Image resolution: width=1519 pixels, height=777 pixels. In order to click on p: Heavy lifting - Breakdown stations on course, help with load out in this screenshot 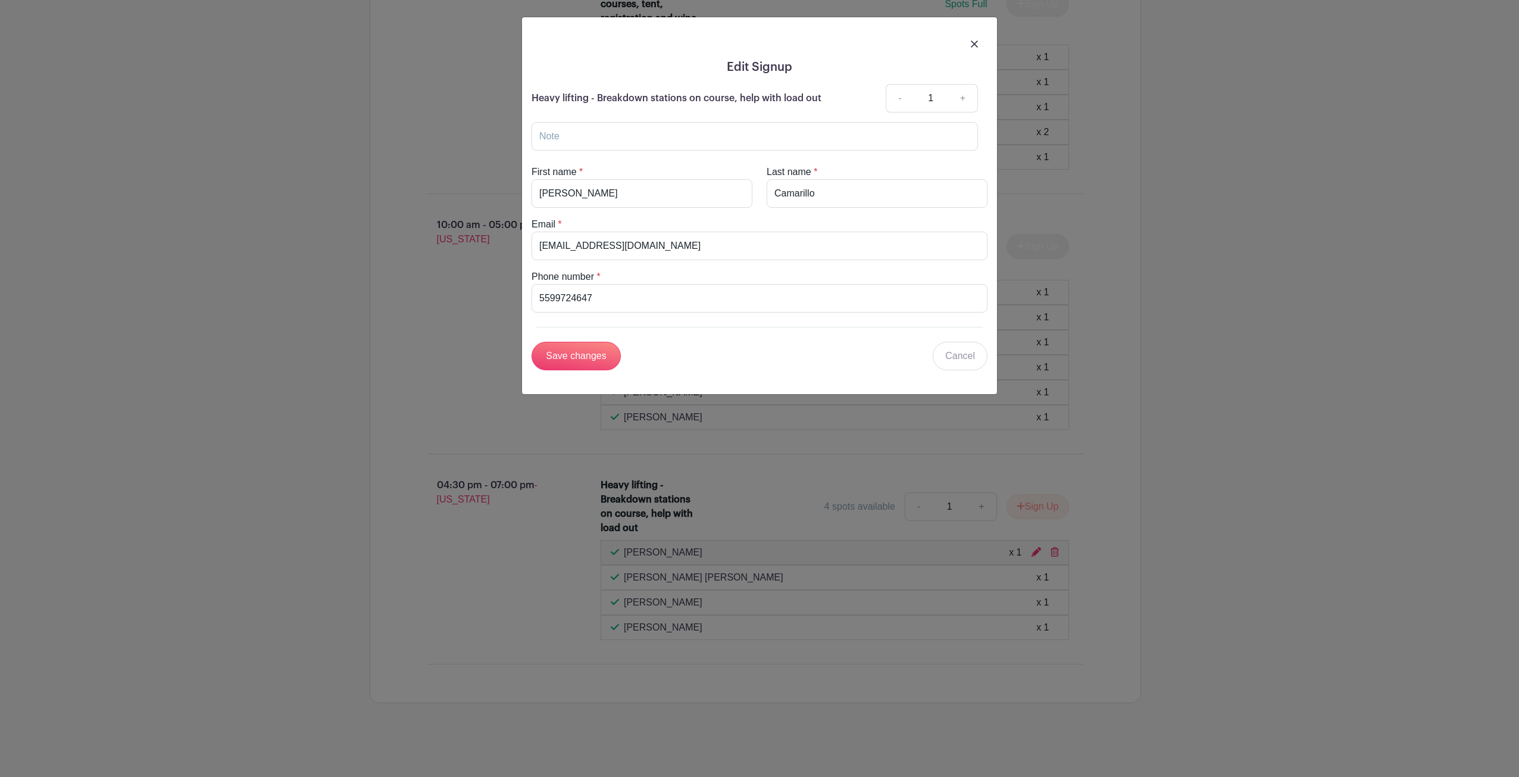, I will do `click(676, 98)`.